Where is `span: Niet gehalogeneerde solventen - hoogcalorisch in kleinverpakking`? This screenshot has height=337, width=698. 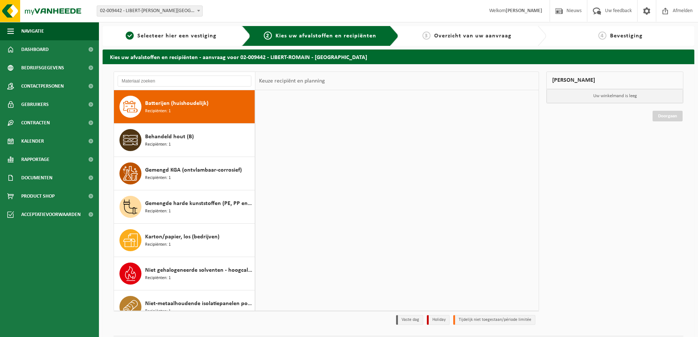
span: Niet gehalogeneerde solventen - hoogcalorisch in kleinverpakking is located at coordinates (199, 270).